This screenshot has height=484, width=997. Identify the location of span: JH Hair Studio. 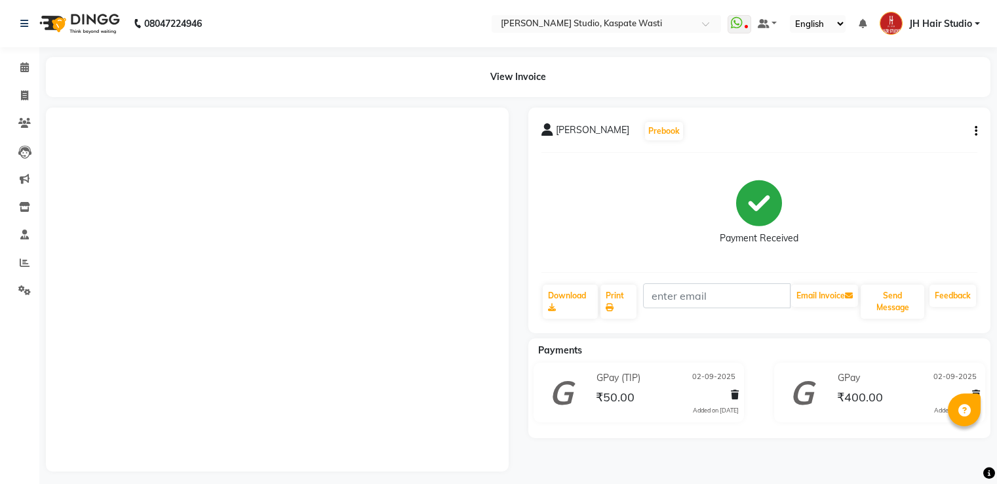
(940, 24).